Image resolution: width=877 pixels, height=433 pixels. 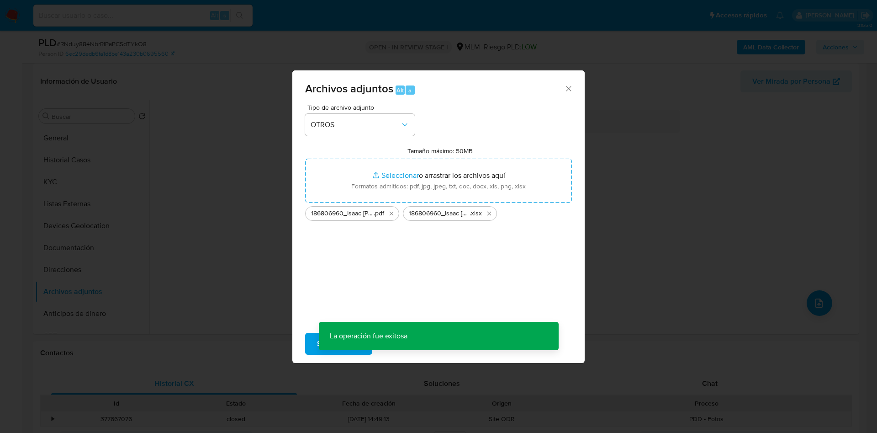 What do you see at coordinates (400, 90) in the screenshot?
I see `span: Alt` at bounding box center [400, 90].